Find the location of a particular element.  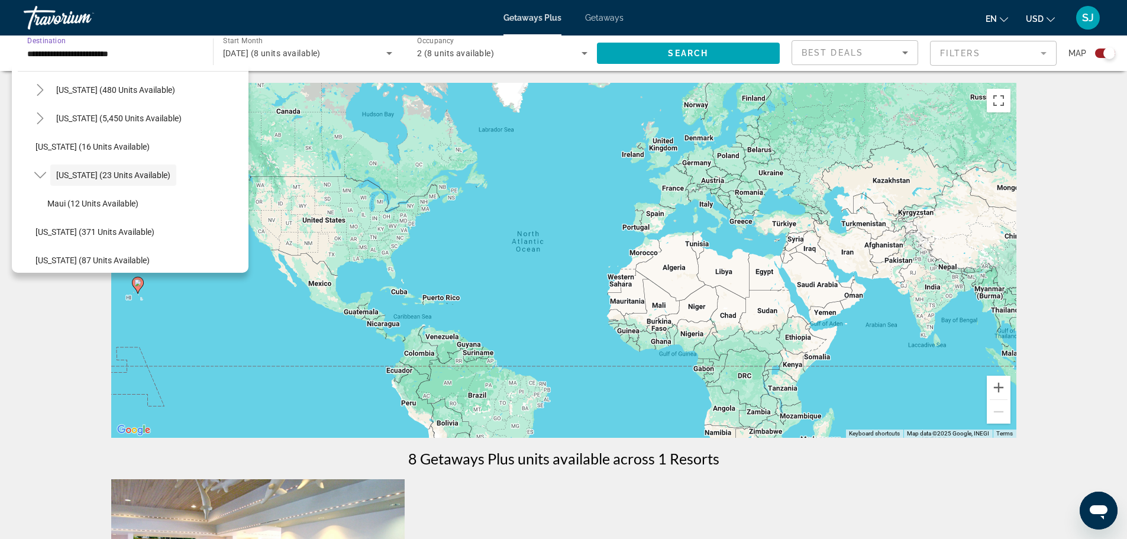

img: Google is located at coordinates (134, 430).